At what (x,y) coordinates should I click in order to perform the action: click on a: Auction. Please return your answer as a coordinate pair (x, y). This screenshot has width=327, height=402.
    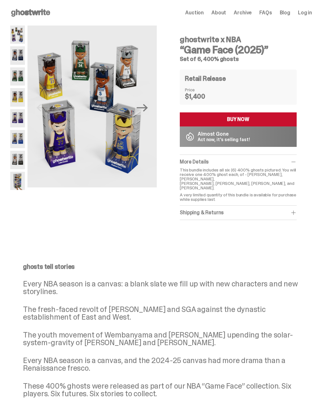
    Looking at the image, I should click on (194, 13).